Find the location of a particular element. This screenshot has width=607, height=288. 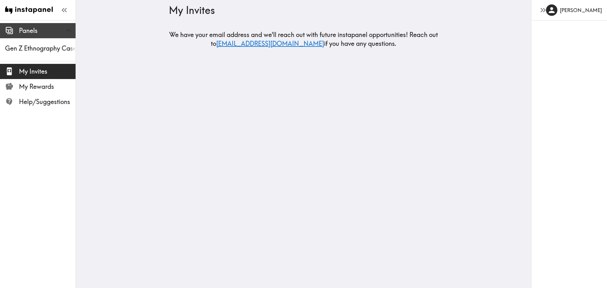

span: Help/Suggestions is located at coordinates (47, 102).